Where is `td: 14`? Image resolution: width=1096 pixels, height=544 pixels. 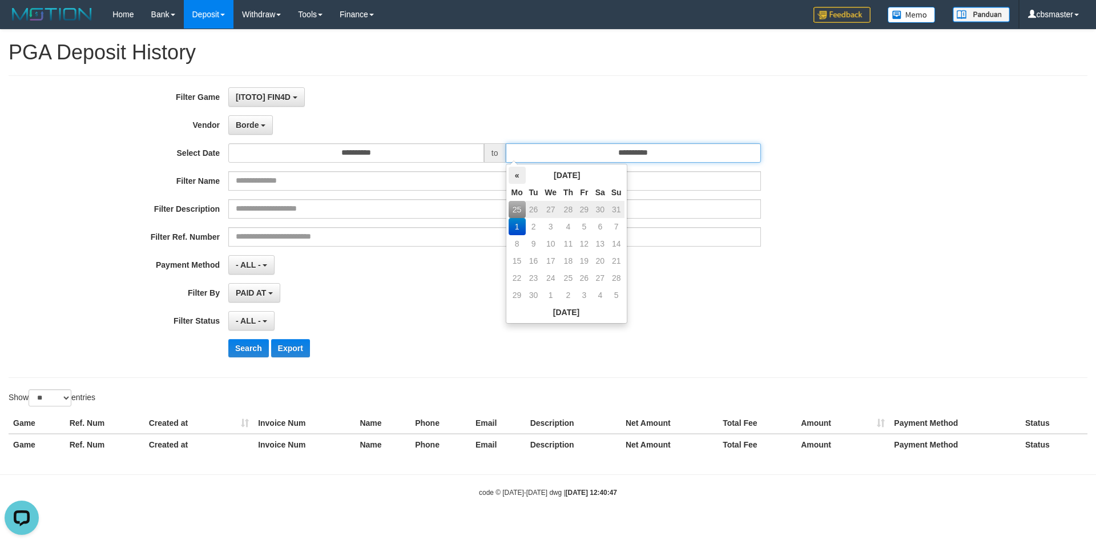
td: 14 is located at coordinates (616, 244).